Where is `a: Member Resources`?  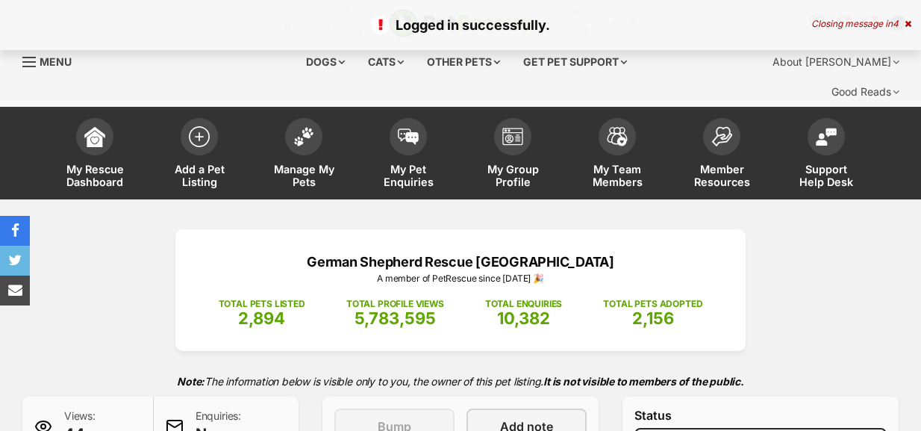 a: Member Resources is located at coordinates (722, 154).